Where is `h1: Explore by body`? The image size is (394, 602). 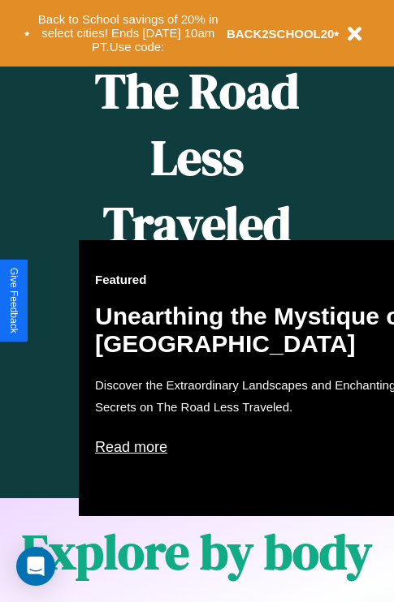
h1: Explore by body is located at coordinates (196, 552).